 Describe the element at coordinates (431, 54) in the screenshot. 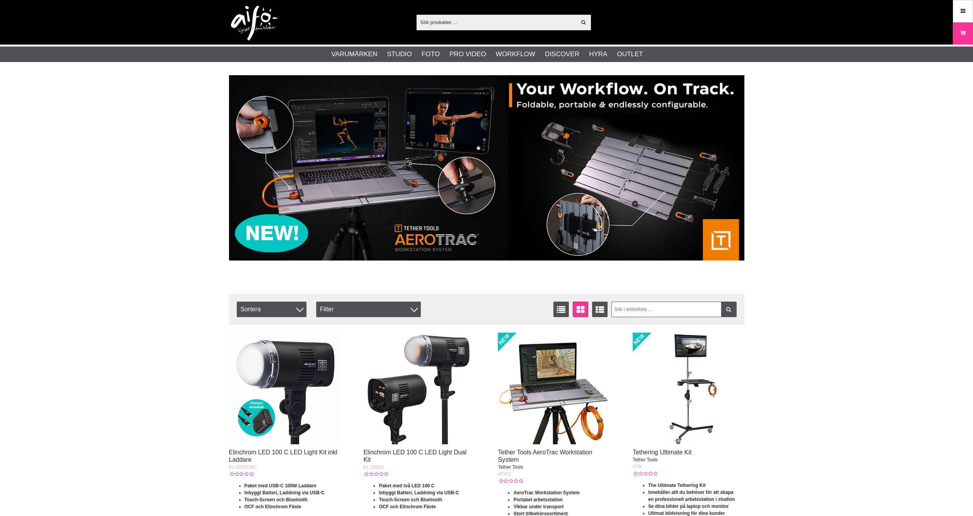

I see `a: Foto` at that location.